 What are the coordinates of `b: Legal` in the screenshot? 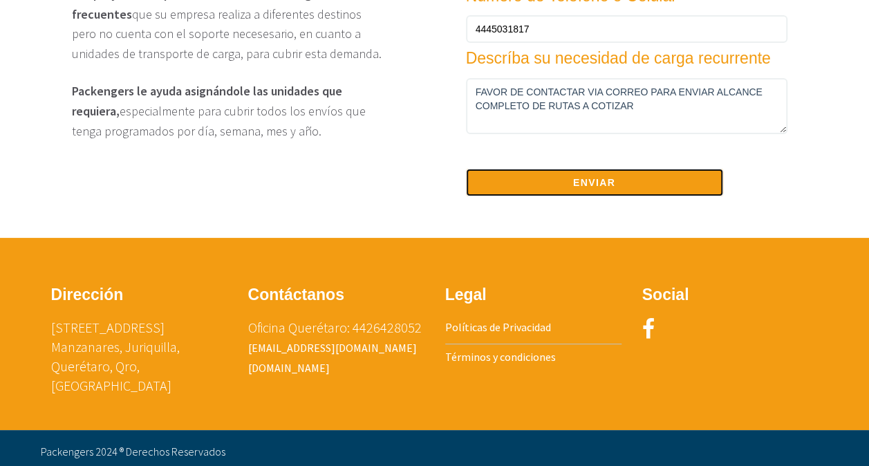 It's located at (466, 295).